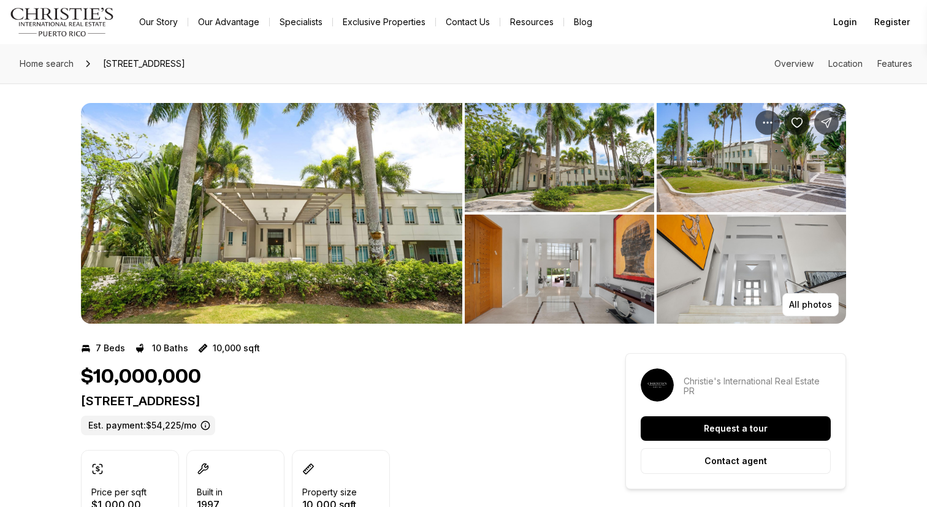  What do you see at coordinates (210, 492) in the screenshot?
I see `p: Built in` at bounding box center [210, 492].